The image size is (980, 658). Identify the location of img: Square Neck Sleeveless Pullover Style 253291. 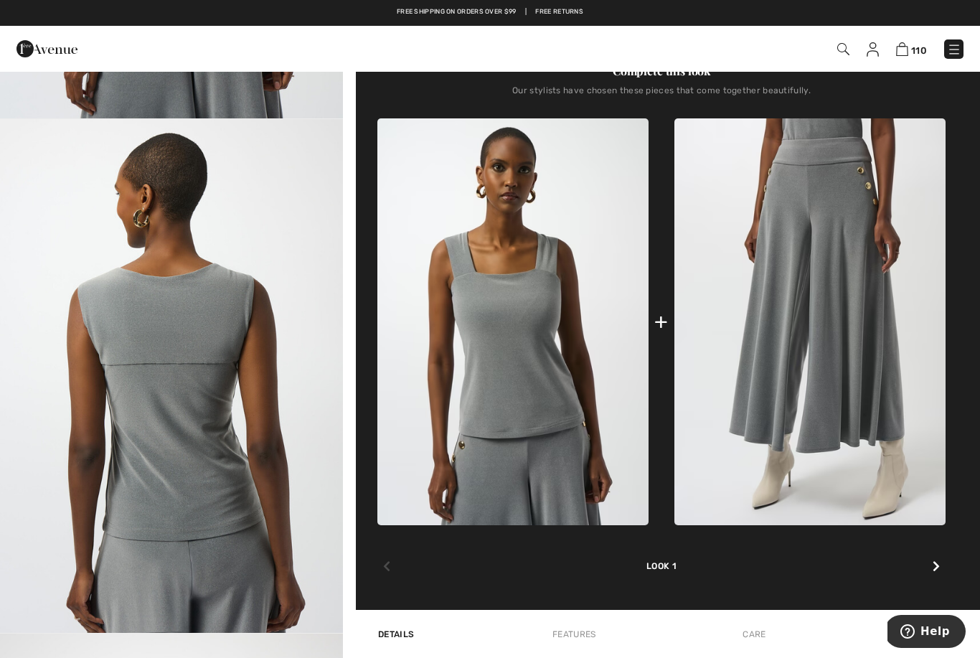
(513, 321).